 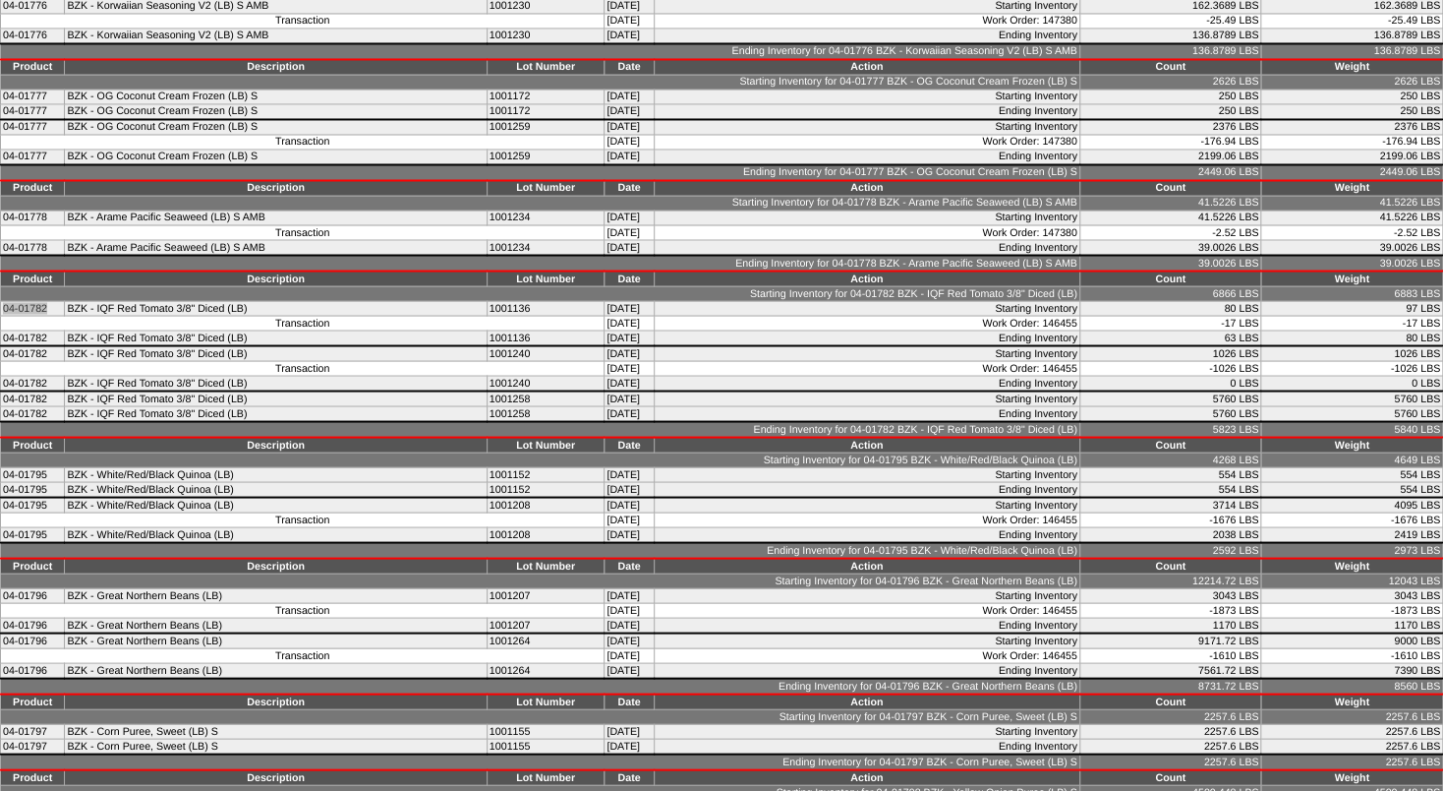 What do you see at coordinates (1170, 96) in the screenshot?
I see `td: 250 LBS` at bounding box center [1170, 96].